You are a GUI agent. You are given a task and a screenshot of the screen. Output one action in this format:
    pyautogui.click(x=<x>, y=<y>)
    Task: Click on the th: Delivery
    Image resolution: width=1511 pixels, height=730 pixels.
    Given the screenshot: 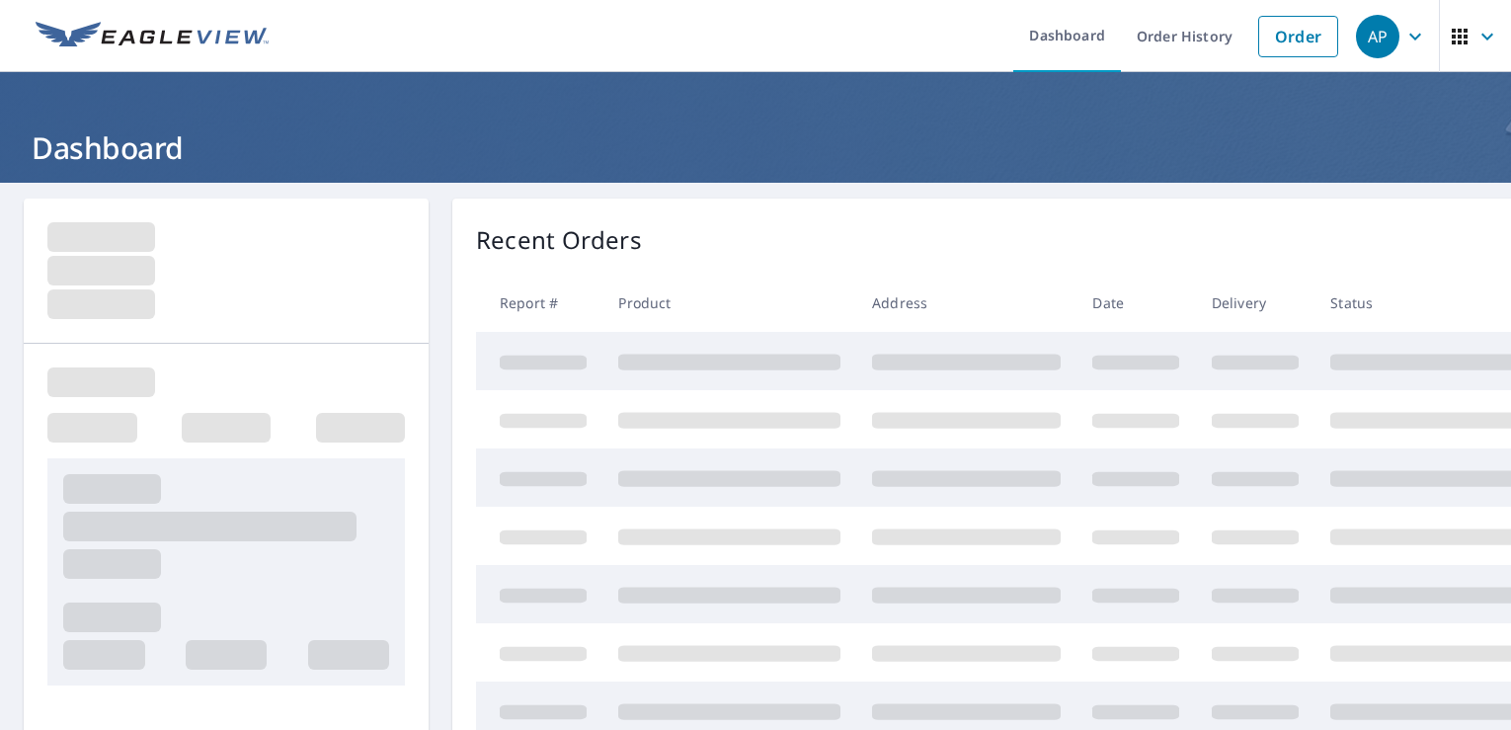 What is the action you would take?
    pyautogui.click(x=1255, y=302)
    